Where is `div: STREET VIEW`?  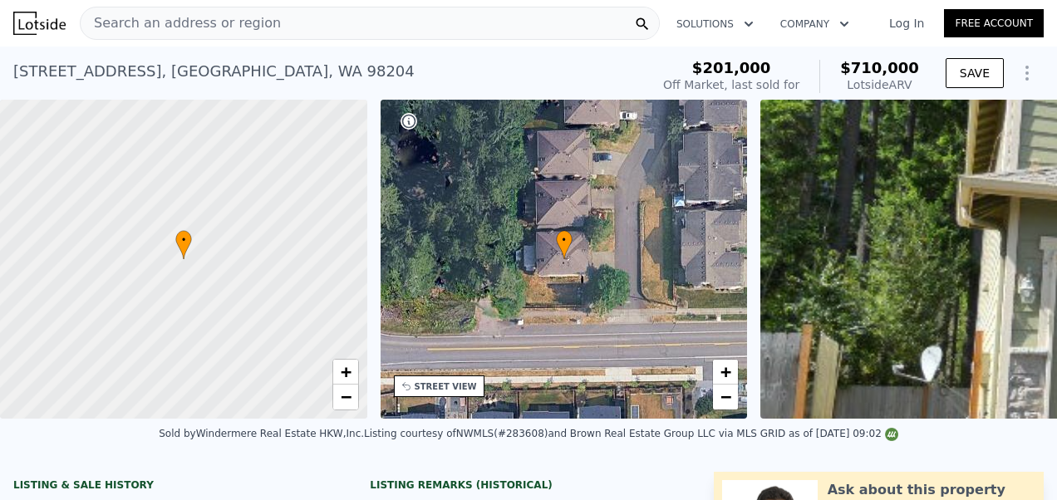
div: STREET VIEW is located at coordinates (446, 387).